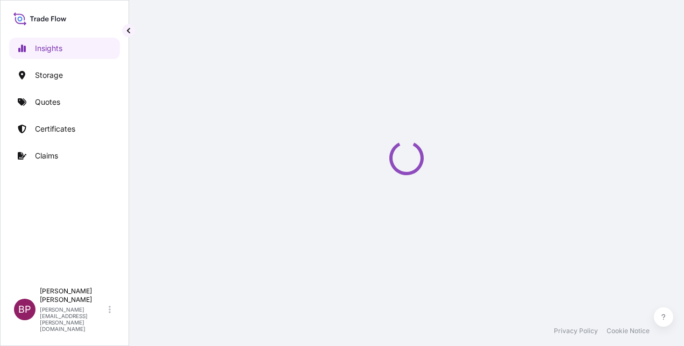 The height and width of the screenshot is (346, 684). What do you see at coordinates (46, 156) in the screenshot?
I see `p: Claims` at bounding box center [46, 156].